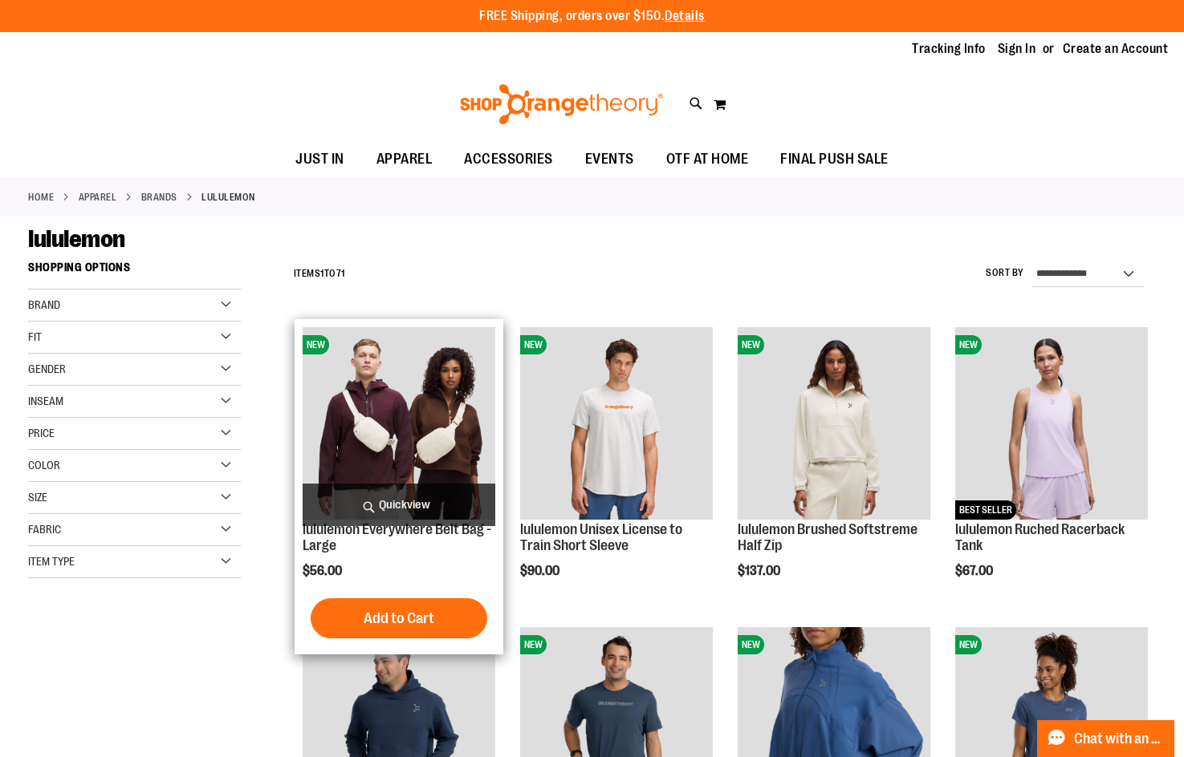 The width and height of the screenshot is (1184, 757). What do you see at coordinates (975, 571) in the screenshot?
I see `span: $67.00` at bounding box center [975, 571].